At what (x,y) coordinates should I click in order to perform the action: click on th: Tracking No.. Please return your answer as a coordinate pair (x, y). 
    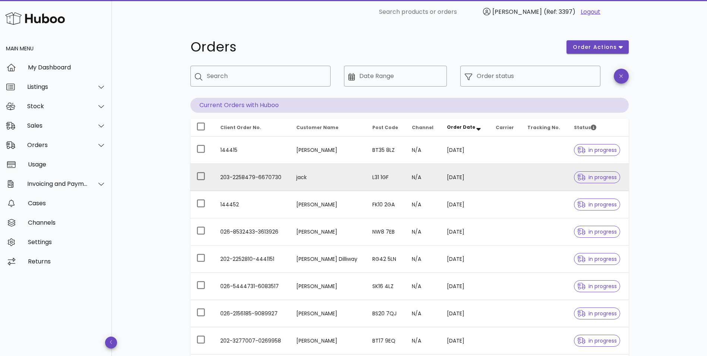
    Looking at the image, I should click on (545, 127).